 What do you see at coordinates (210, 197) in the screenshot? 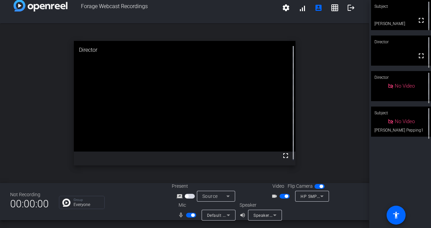
I see `span: Source` at bounding box center [210, 197].